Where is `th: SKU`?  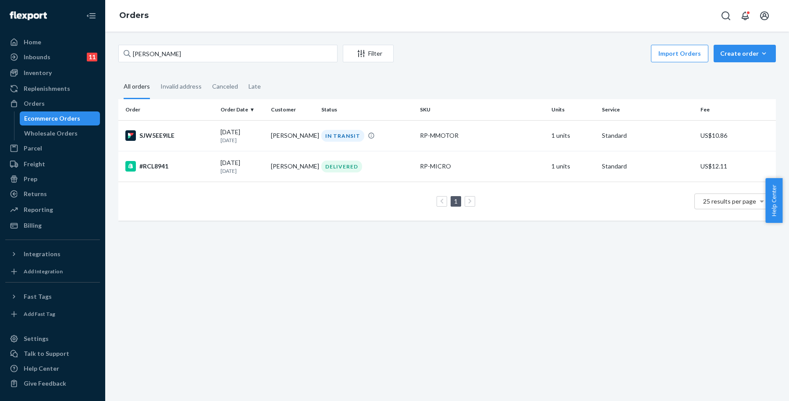 th: SKU is located at coordinates (482, 110).